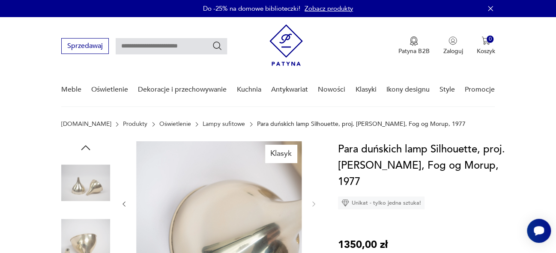 This screenshot has height=253, width=556. Describe the element at coordinates (85, 46) in the screenshot. I see `button: Sprzedawaj` at that location.